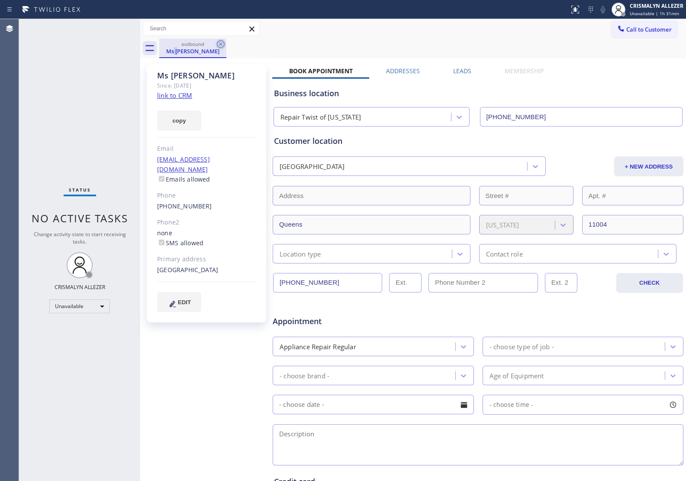 This screenshot has height=481, width=686. What do you see at coordinates (162, 178) in the screenshot?
I see `input: Emails allowed` at bounding box center [162, 178].